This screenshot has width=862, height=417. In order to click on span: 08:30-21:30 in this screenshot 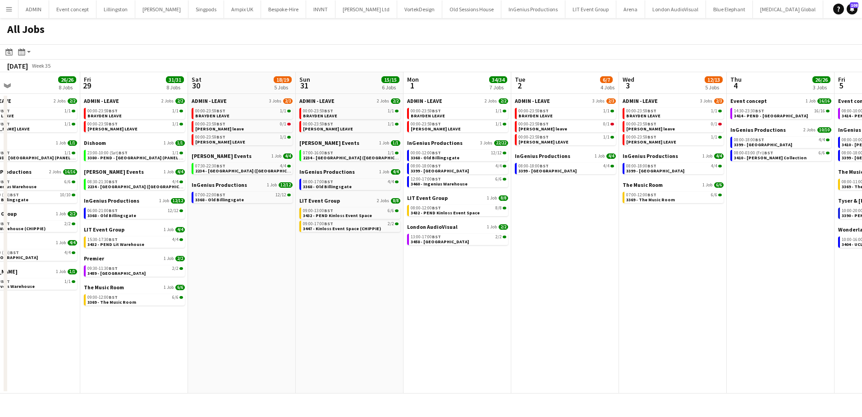, I will do `click(102, 182)`.